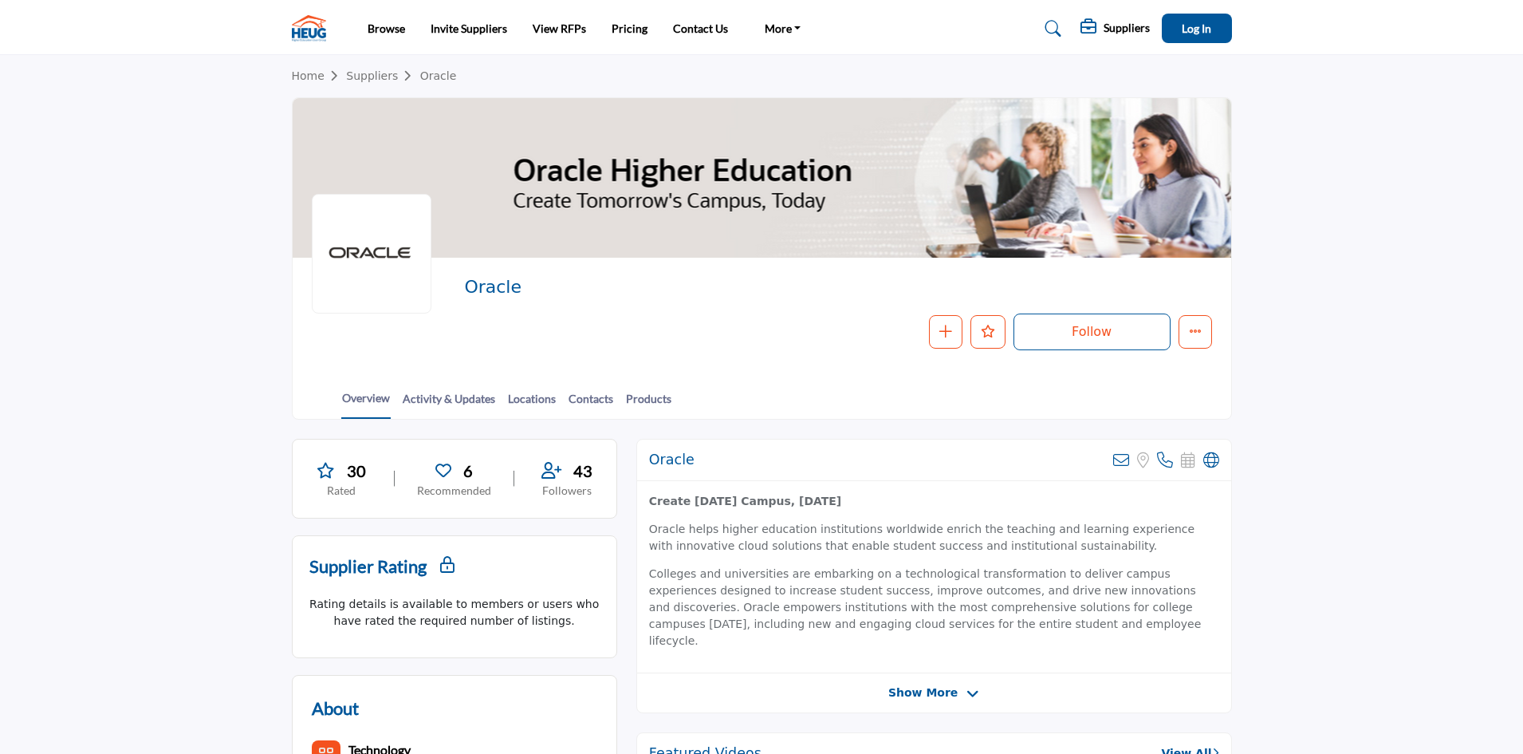 This screenshot has height=754, width=1523. I want to click on span: 43, so click(583, 471).